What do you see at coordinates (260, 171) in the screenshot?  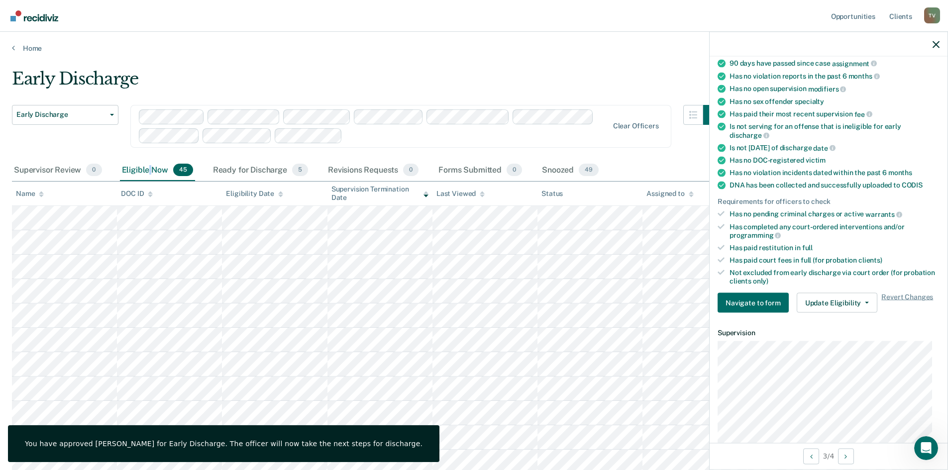 I see `div: Ready for Discharge` at bounding box center [260, 171].